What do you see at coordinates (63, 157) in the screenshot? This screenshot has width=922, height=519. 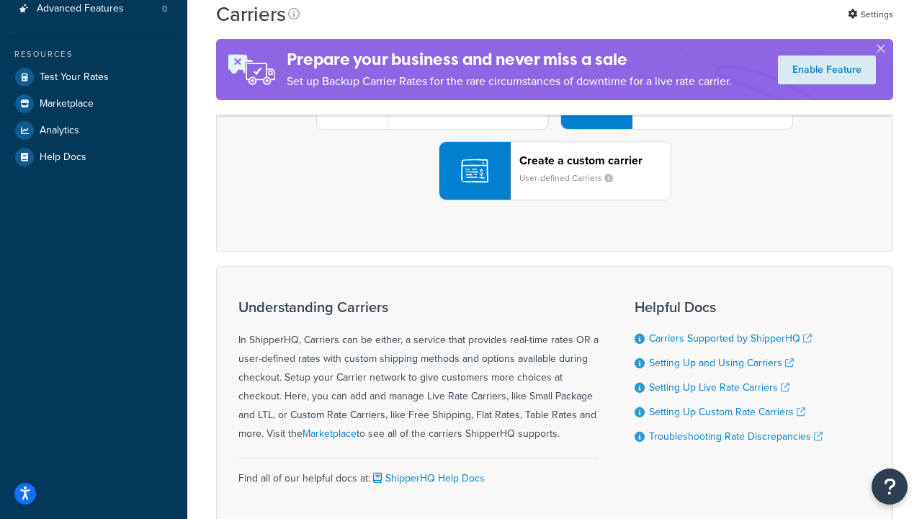 I see `span: Help Docs` at bounding box center [63, 157].